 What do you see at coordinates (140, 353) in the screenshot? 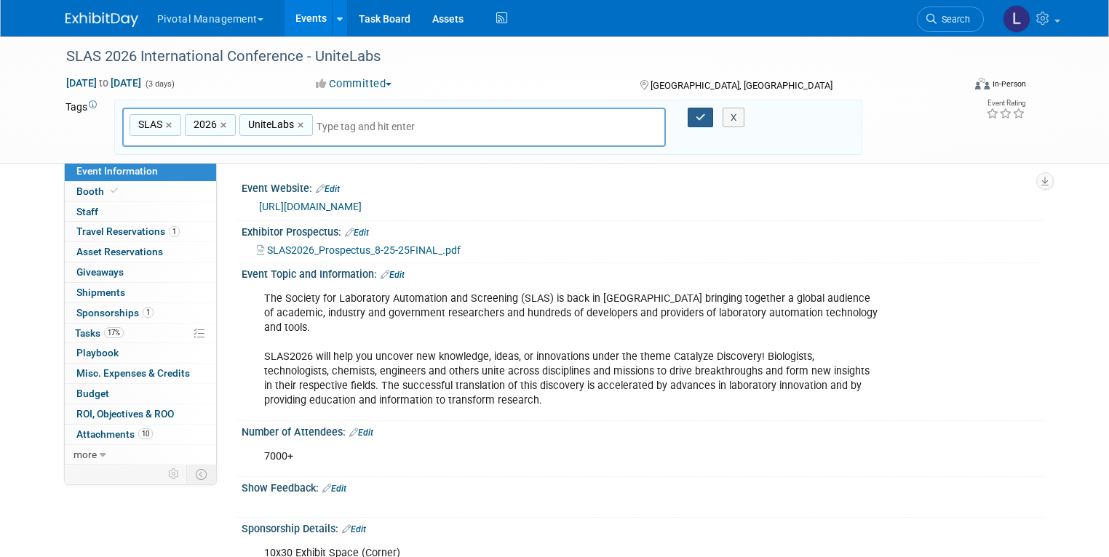
I see `a: Playbook` at bounding box center [140, 353].